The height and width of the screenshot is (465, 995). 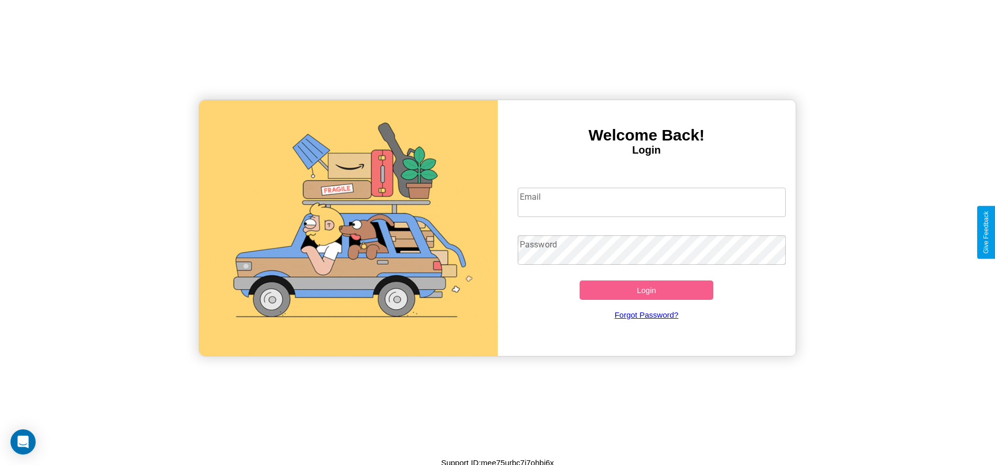 What do you see at coordinates (647, 290) in the screenshot?
I see `button: Login` at bounding box center [647, 290].